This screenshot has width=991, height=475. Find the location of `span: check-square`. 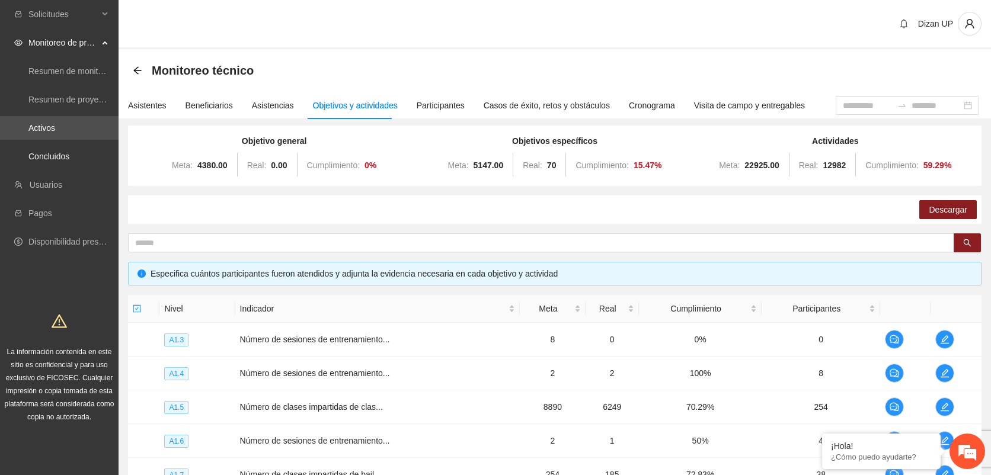

span: check-square is located at coordinates (137, 309).